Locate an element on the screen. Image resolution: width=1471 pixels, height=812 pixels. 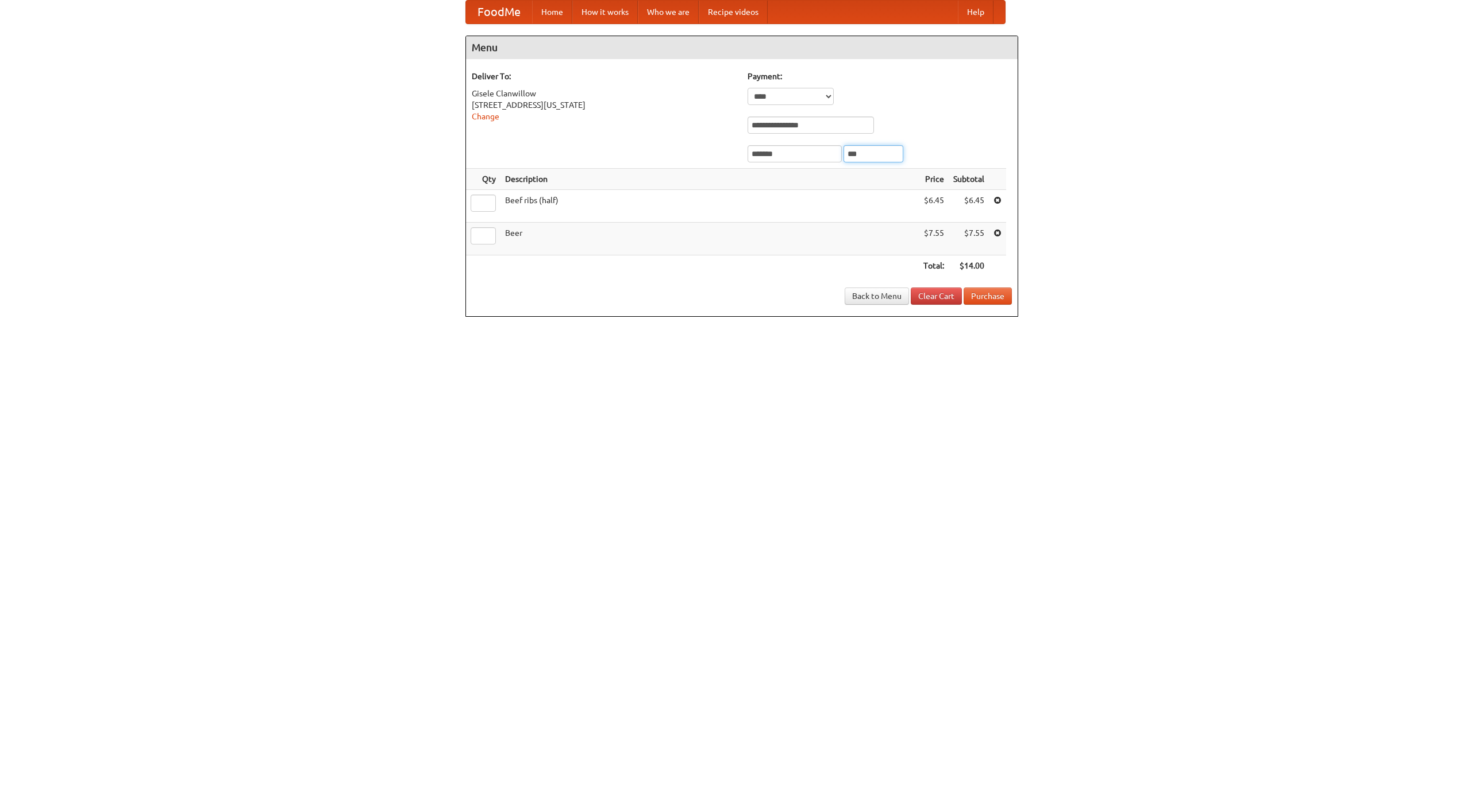
th: Price is located at coordinates (934, 179).